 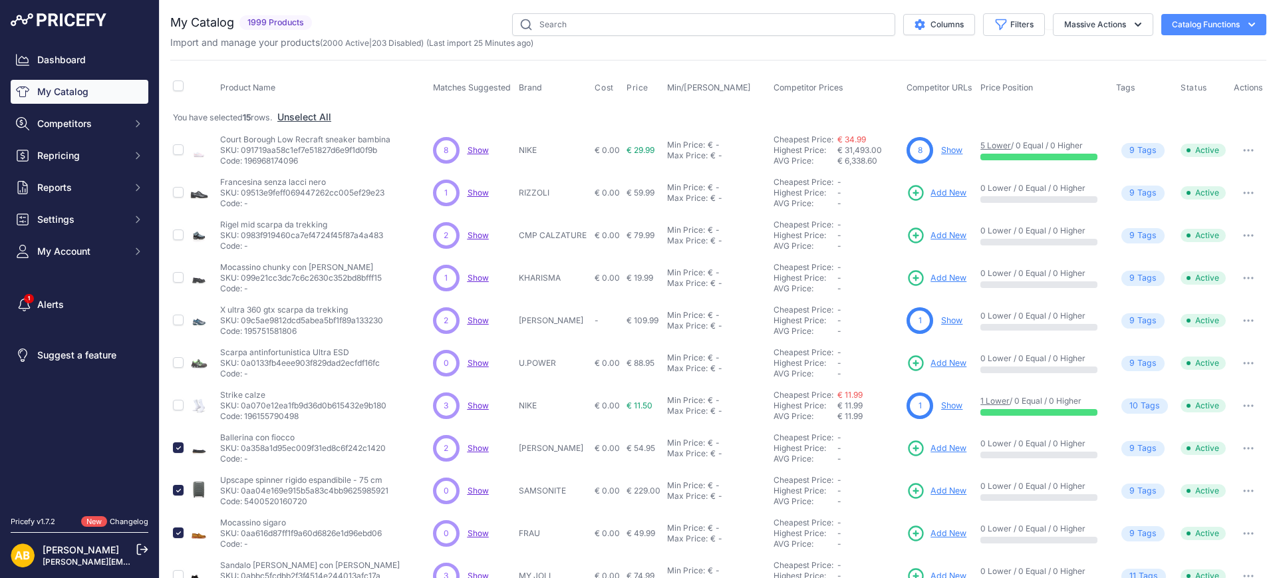 I want to click on span: Product Name, so click(x=247, y=87).